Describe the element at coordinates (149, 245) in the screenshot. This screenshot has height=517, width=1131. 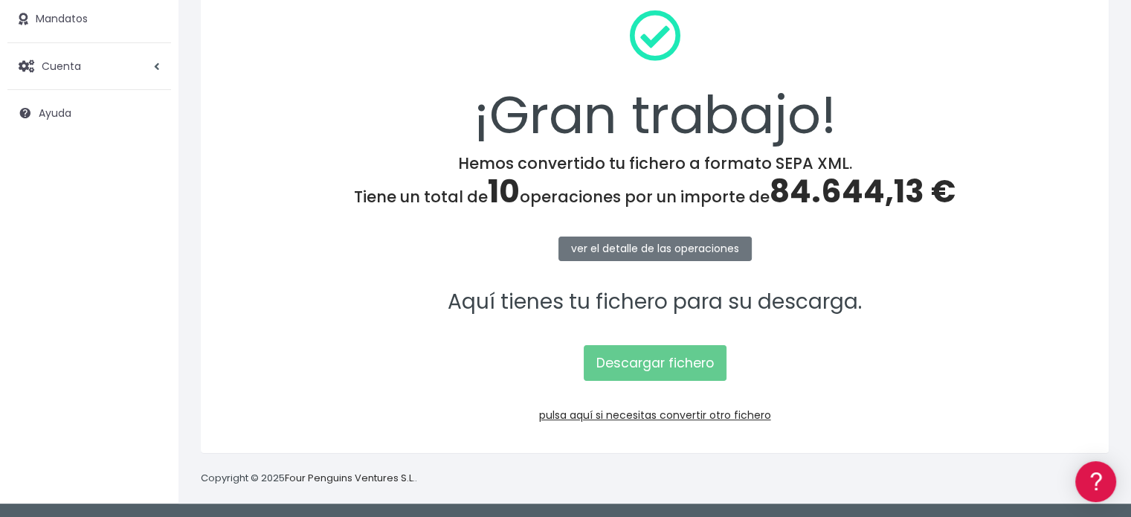
I see `a: Videotutoriales` at that location.